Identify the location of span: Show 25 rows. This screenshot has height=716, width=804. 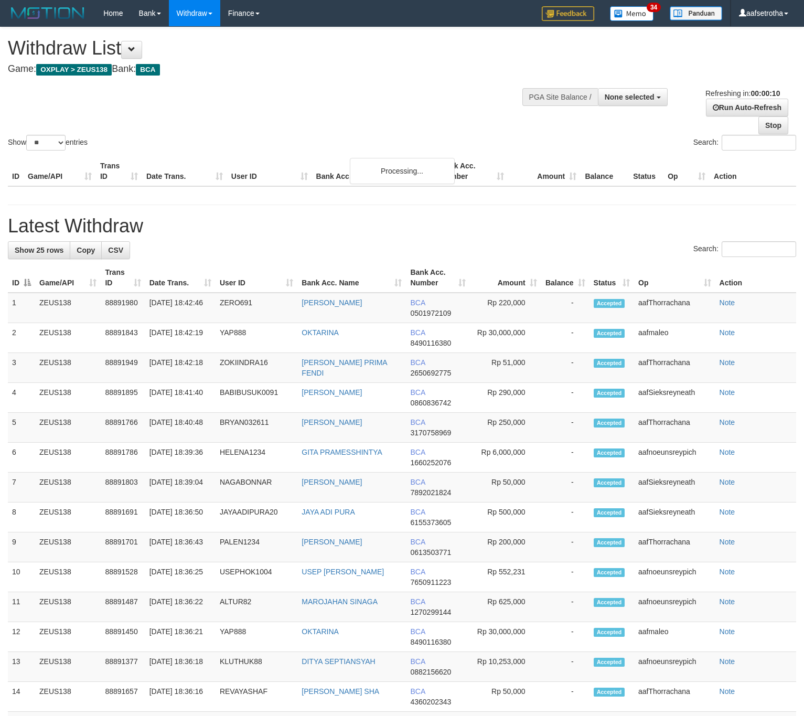
(39, 250).